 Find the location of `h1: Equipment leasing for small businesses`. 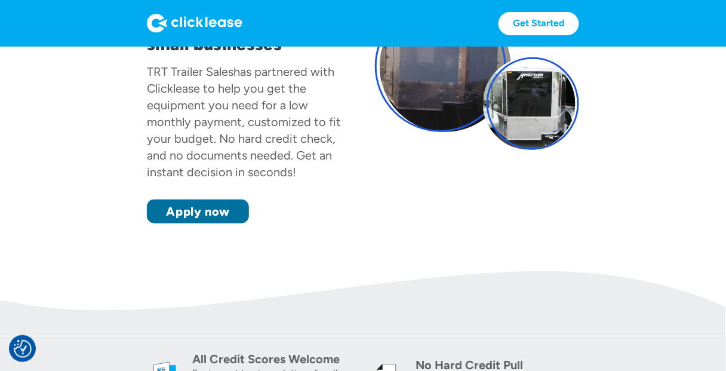

h1: Equipment leasing for small businesses is located at coordinates (249, 35).